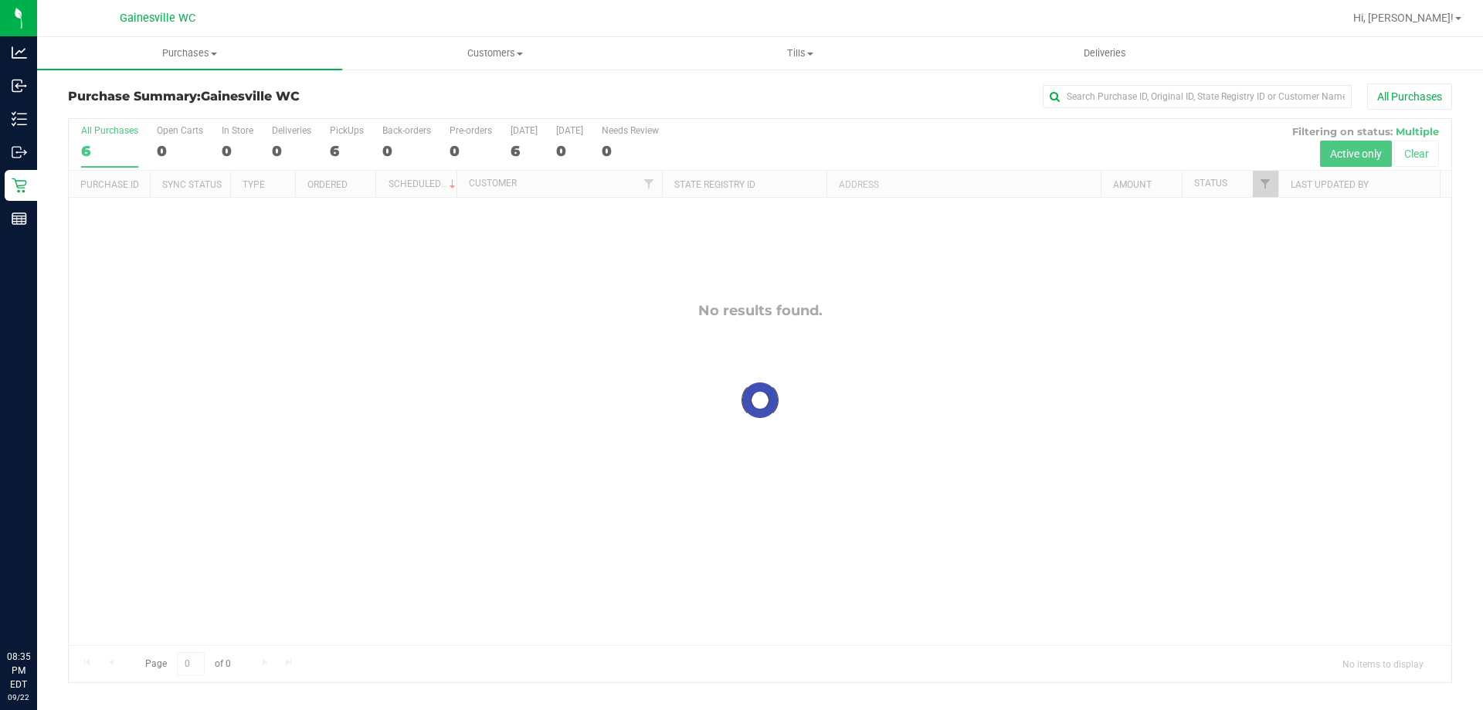  Describe the element at coordinates (19, 119) in the screenshot. I see `inline-svg: Inventory` at that location.